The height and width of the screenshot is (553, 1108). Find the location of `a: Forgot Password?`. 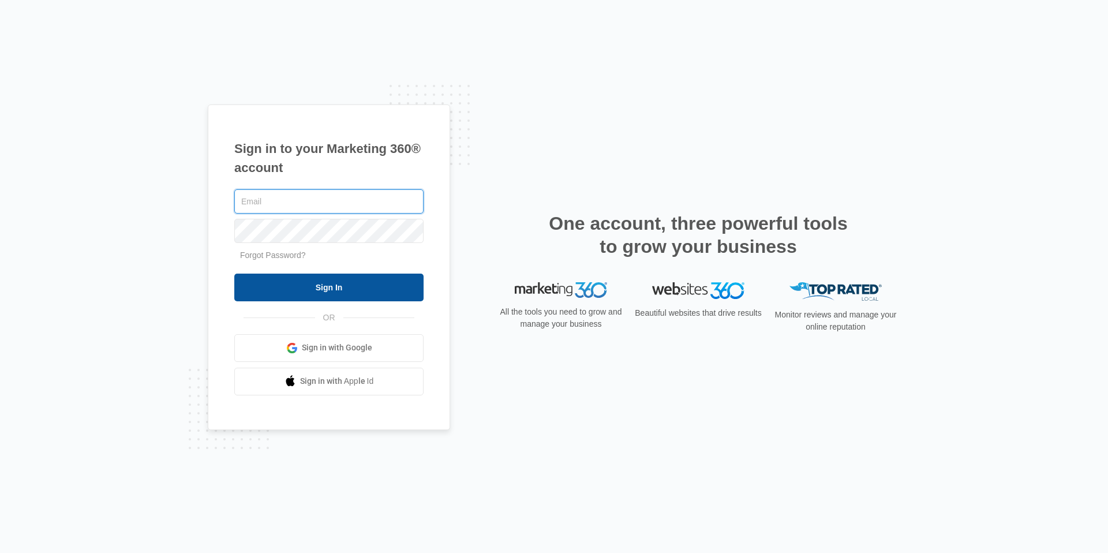

a: Forgot Password? is located at coordinates (273, 255).